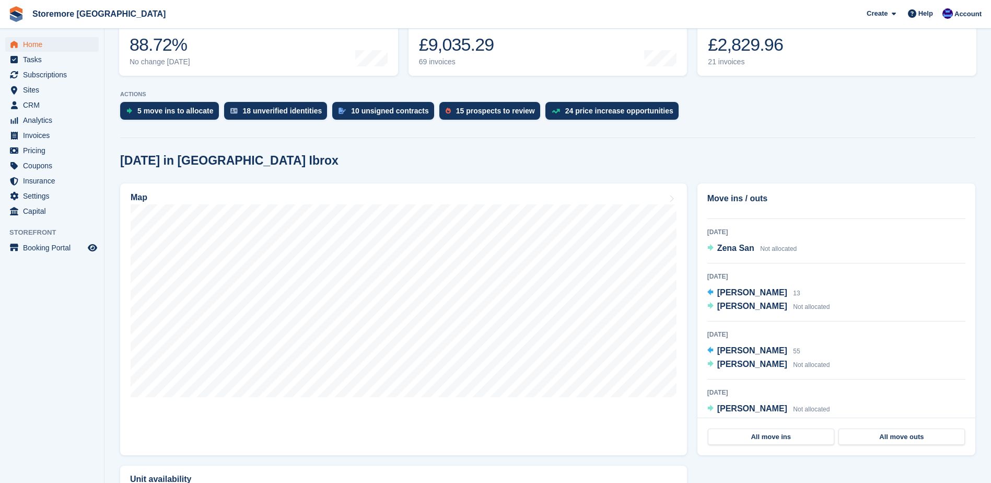 The height and width of the screenshot is (483, 991). Describe the element at coordinates (386, 113) in the screenshot. I see `a: 10 unsigned contracts` at that location.